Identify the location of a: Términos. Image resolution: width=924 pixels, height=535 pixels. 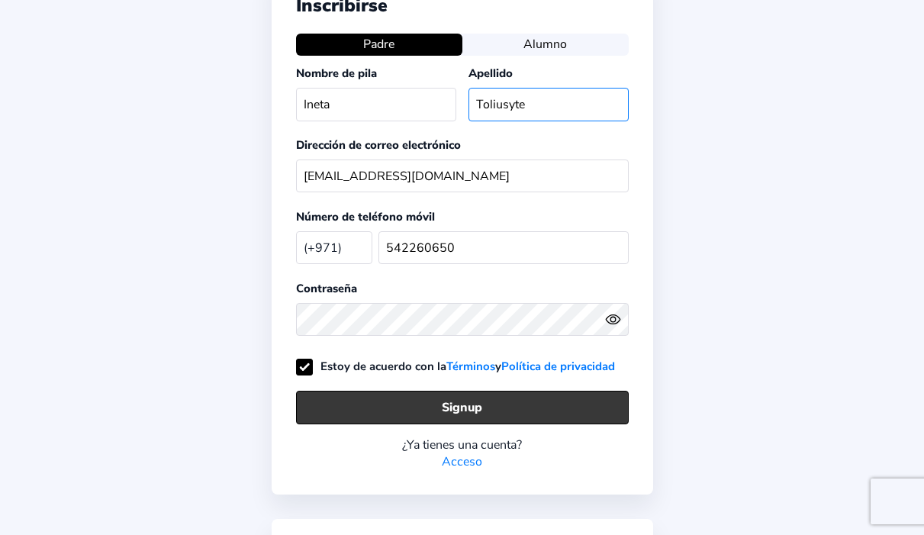
(471, 366).